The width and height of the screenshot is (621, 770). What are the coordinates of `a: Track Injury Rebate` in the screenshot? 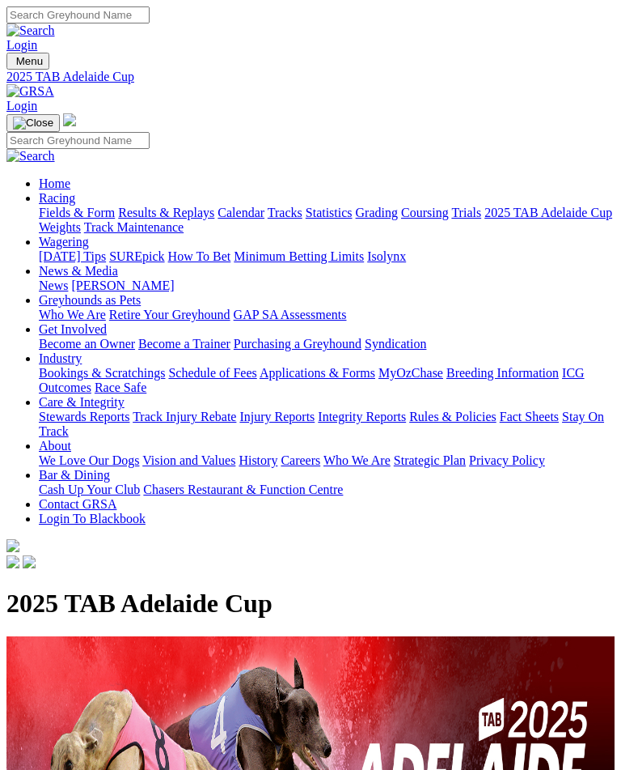 It's located at (184, 416).